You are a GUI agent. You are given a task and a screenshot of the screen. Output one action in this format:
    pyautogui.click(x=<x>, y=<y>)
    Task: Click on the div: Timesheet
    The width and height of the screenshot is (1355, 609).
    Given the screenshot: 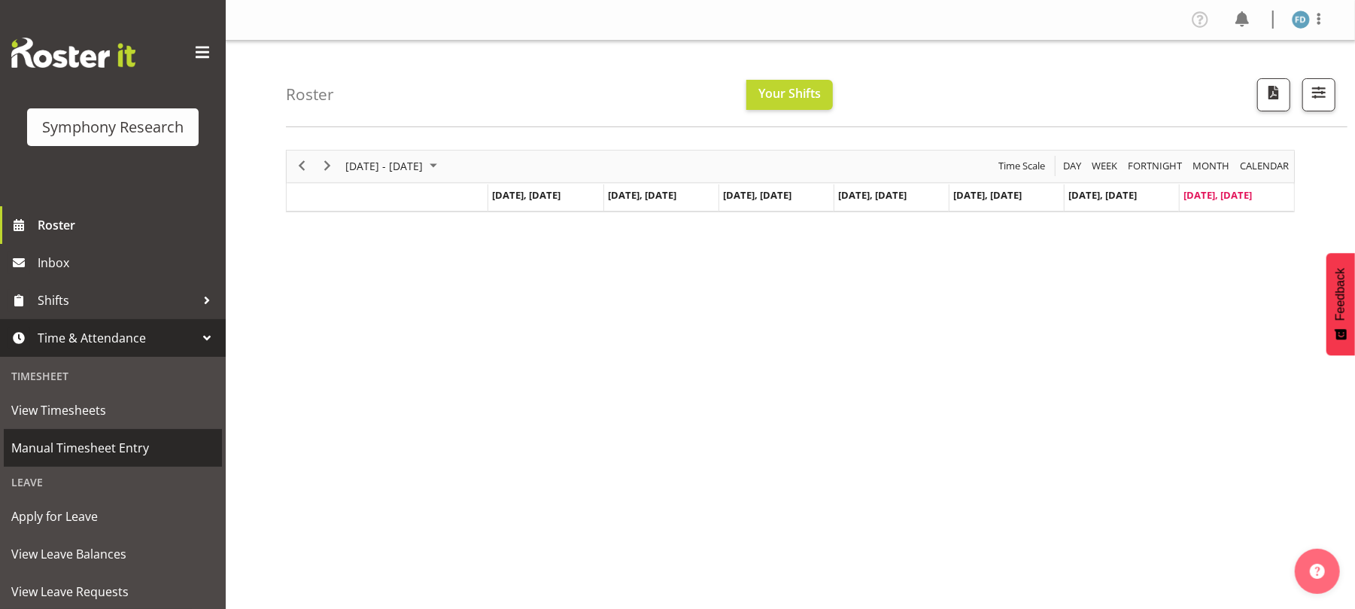 What is the action you would take?
    pyautogui.click(x=113, y=375)
    